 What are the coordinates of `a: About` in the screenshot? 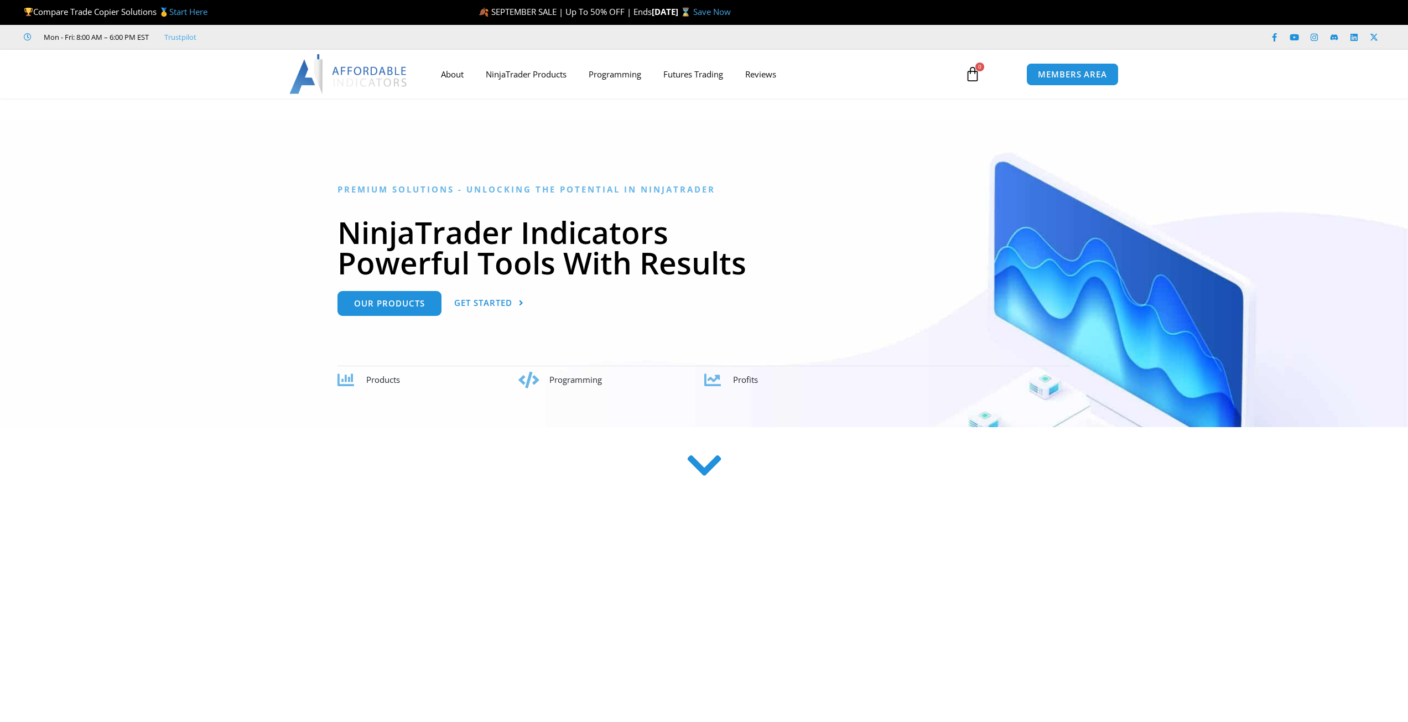 It's located at (452, 74).